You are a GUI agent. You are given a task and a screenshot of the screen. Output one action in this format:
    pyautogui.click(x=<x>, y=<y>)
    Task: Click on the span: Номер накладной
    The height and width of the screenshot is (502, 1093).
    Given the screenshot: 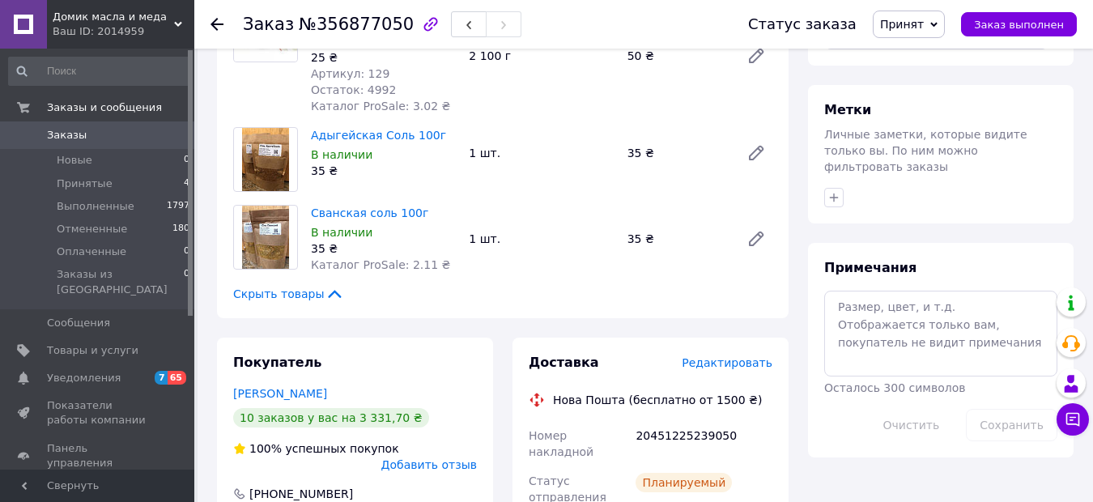 What is the action you would take?
    pyautogui.click(x=561, y=444)
    